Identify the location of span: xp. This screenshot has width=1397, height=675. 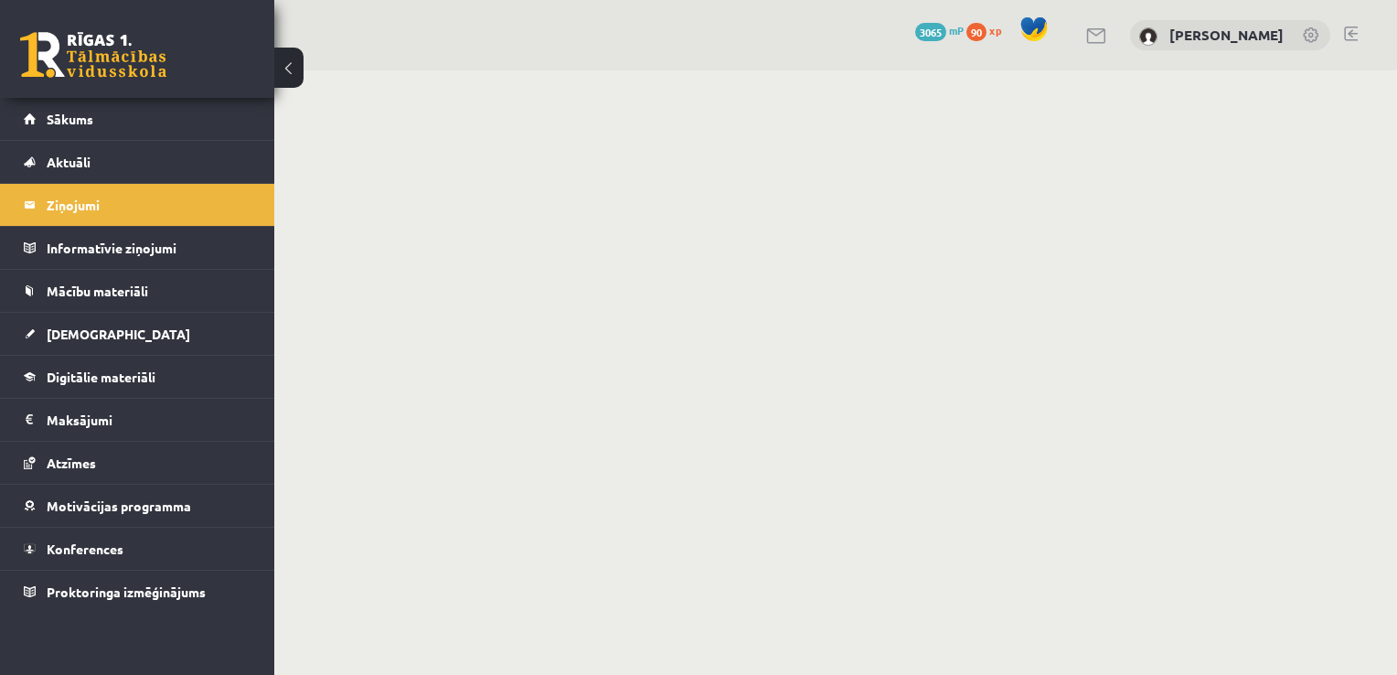
(995, 30).